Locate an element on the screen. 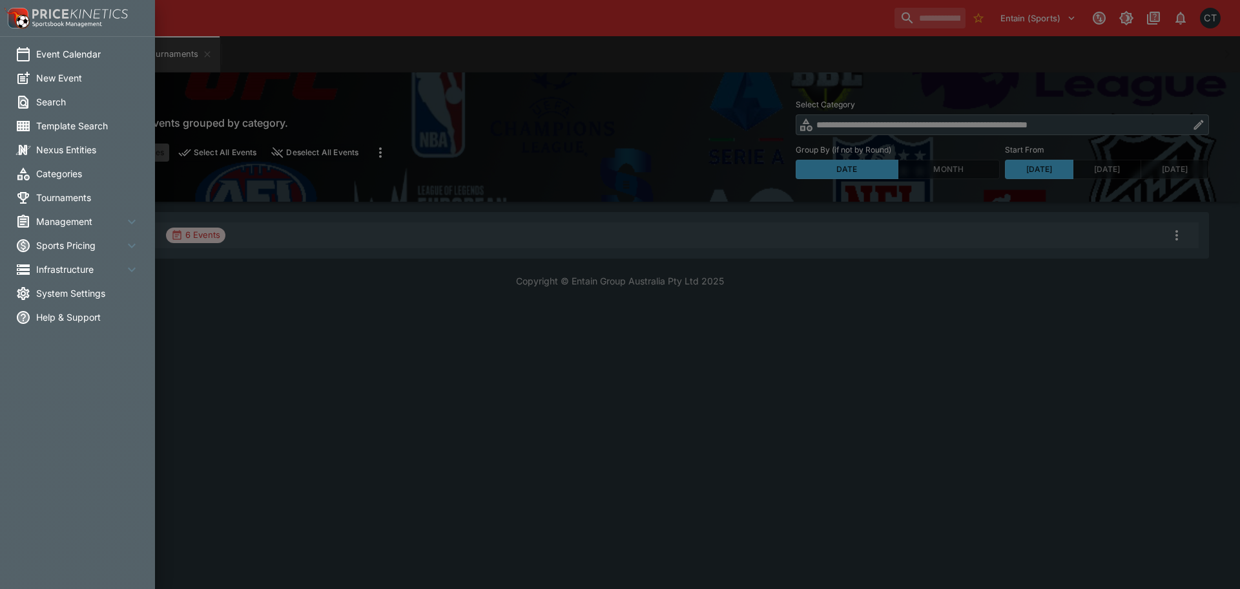  img: Sportsbook Management is located at coordinates (67, 24).